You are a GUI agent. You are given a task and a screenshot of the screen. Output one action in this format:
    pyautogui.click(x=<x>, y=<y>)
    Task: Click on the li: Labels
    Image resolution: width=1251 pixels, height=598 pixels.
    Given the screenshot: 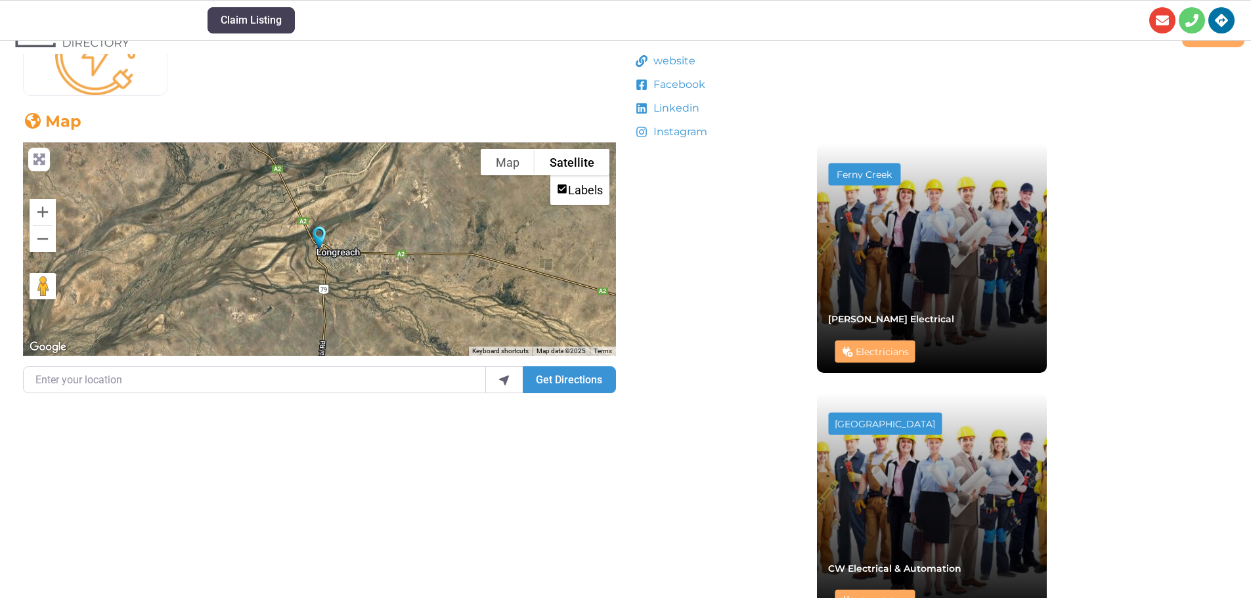 What is the action you would take?
    pyautogui.click(x=580, y=189)
    